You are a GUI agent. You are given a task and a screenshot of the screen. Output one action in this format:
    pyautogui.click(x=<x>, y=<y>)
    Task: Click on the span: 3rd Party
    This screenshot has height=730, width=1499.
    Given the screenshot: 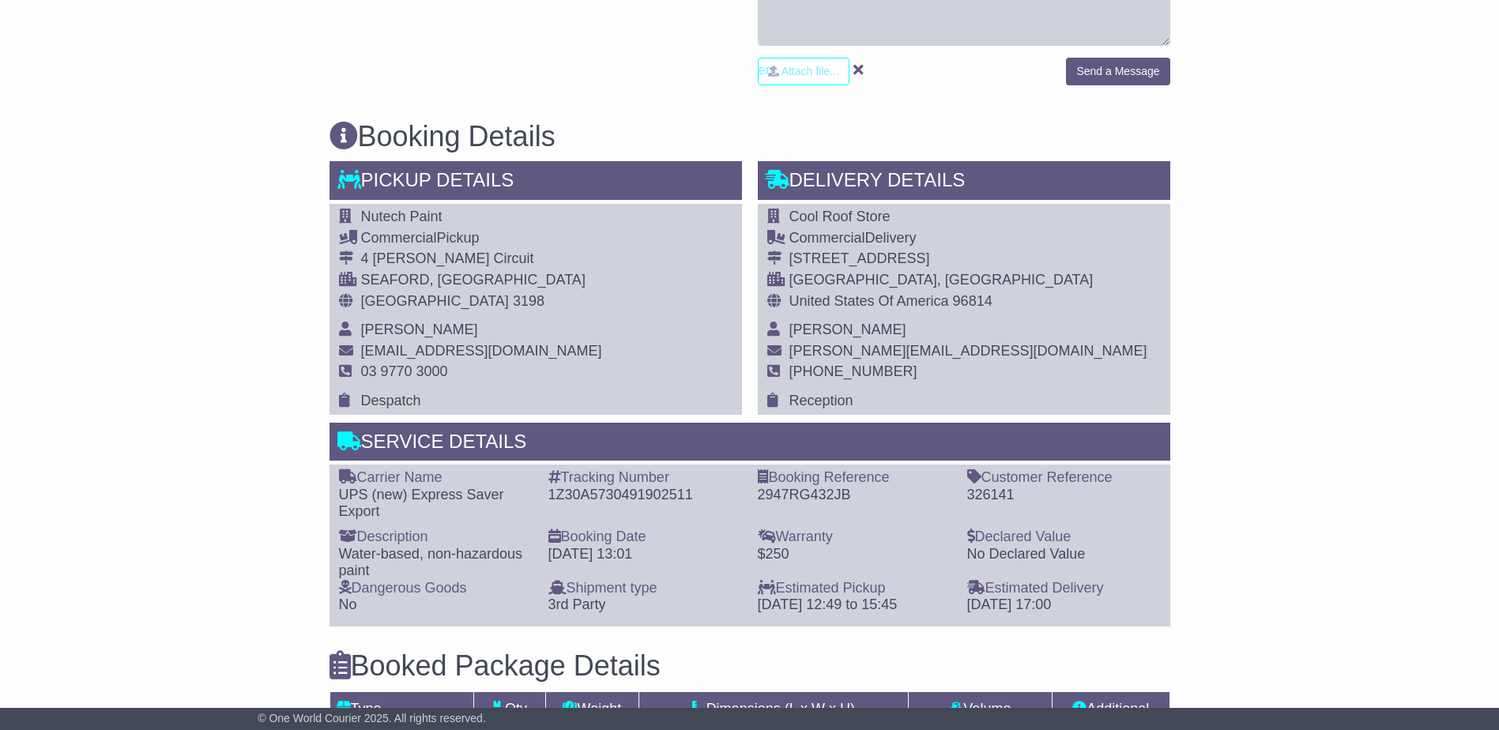 What is the action you would take?
    pyautogui.click(x=577, y=605)
    